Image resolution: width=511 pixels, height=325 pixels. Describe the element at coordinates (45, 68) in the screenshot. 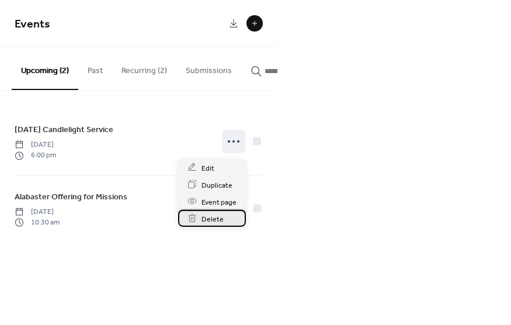

I see `button: Upcoming (2)` at that location.